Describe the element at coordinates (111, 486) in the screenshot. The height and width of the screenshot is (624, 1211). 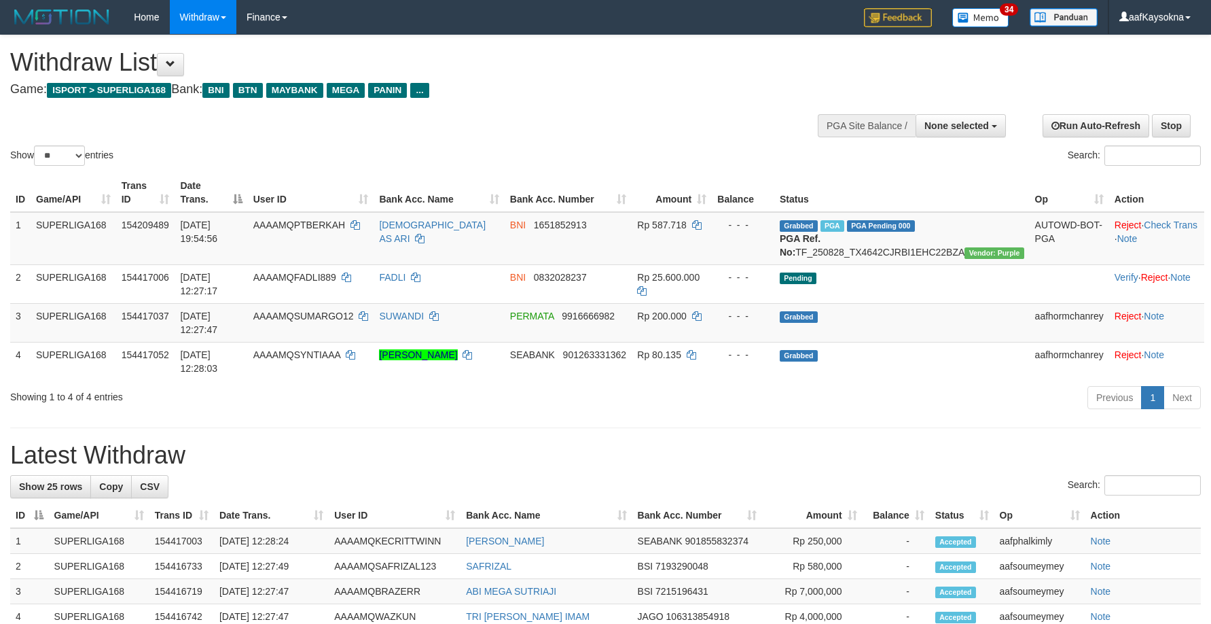
I see `span: Copy` at that location.